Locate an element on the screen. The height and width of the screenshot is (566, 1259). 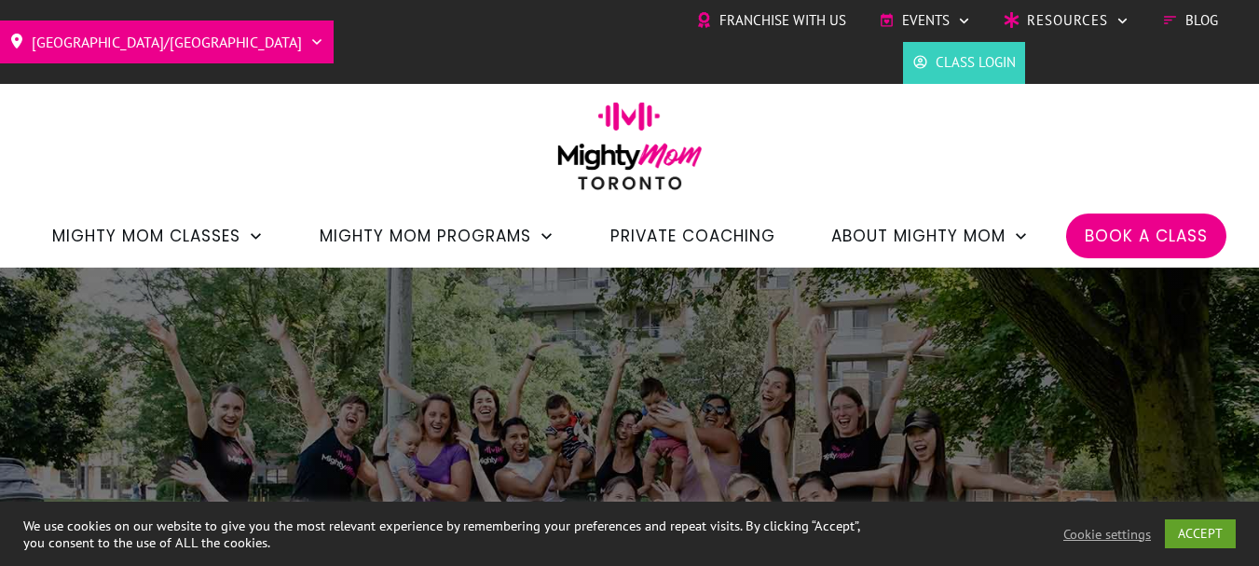
span: Private Coaching is located at coordinates (692, 236).